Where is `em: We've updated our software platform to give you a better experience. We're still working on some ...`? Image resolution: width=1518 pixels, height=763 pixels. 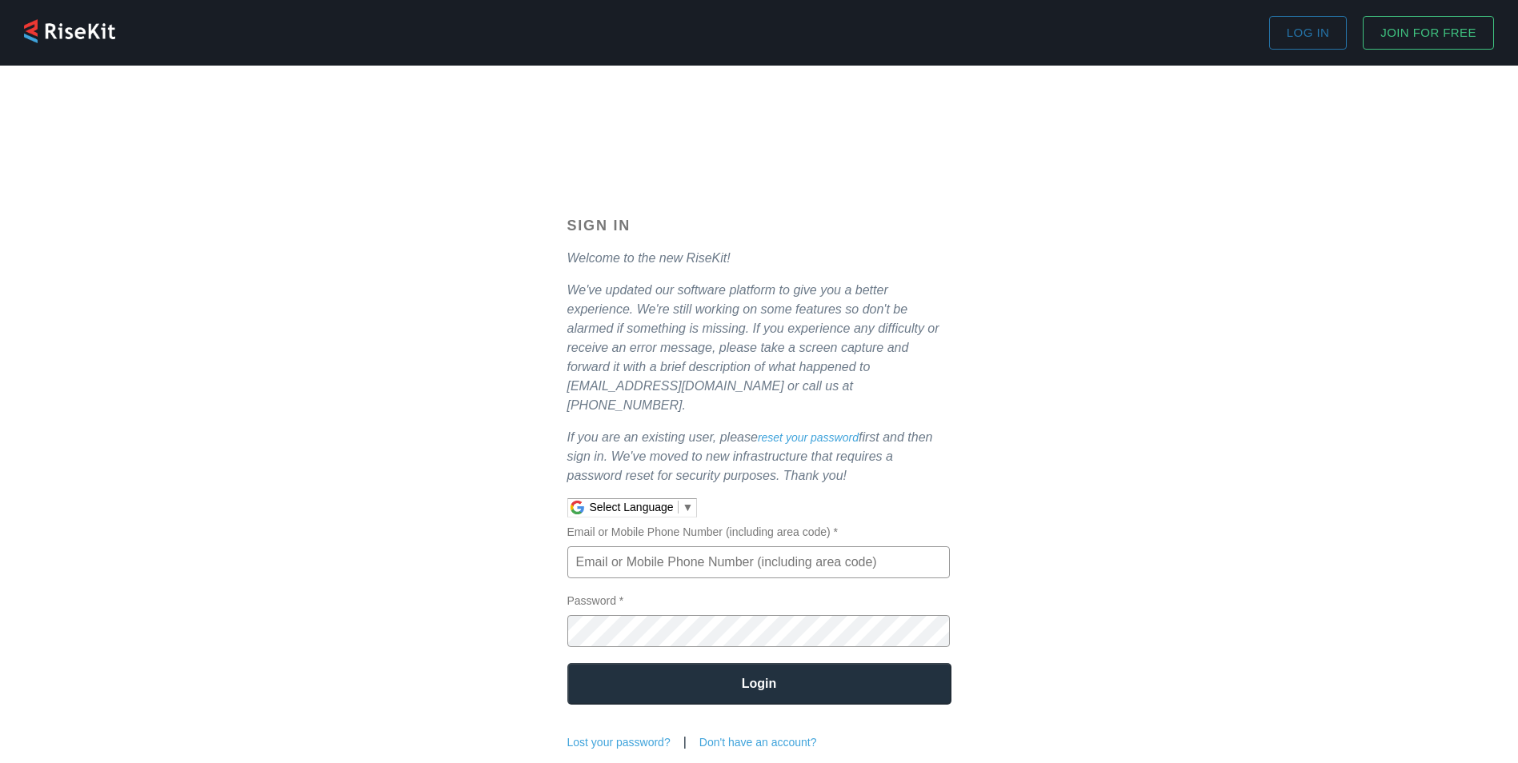 em: We've updated our software platform to give you a better experience. We're still working on some ... is located at coordinates (753, 347).